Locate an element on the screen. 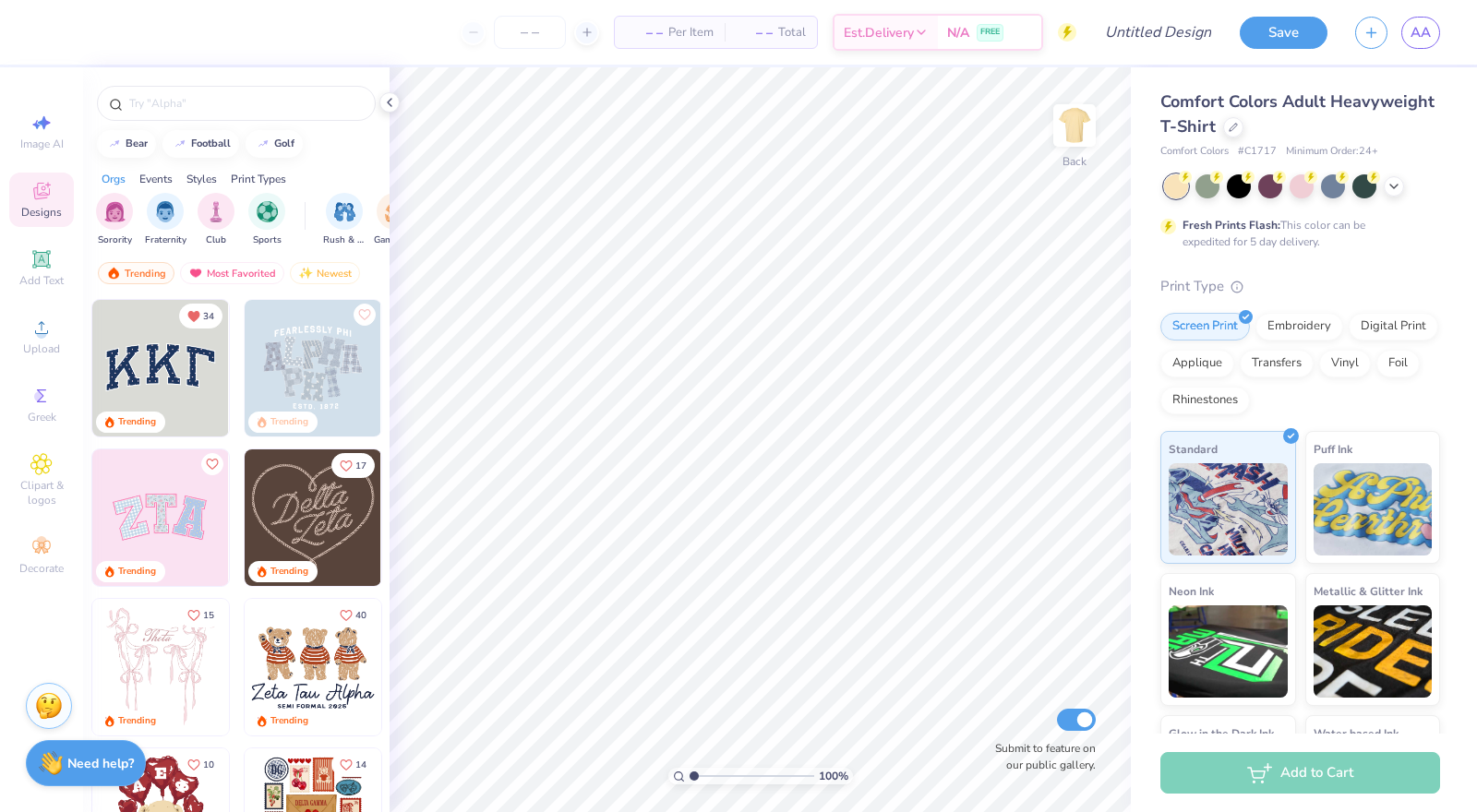 The image size is (1477, 812). span: Est. Delivery is located at coordinates (879, 33).